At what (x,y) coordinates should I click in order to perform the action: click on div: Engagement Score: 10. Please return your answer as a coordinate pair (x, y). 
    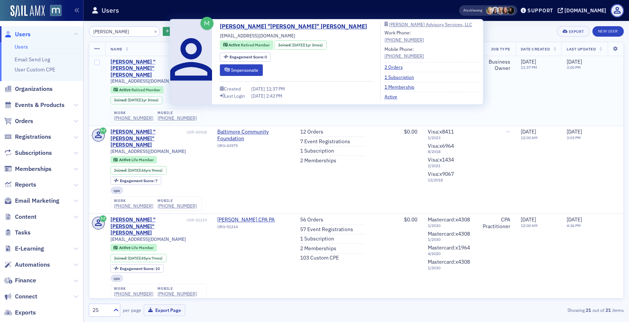
    Looking at the image, I should click on (137, 268).